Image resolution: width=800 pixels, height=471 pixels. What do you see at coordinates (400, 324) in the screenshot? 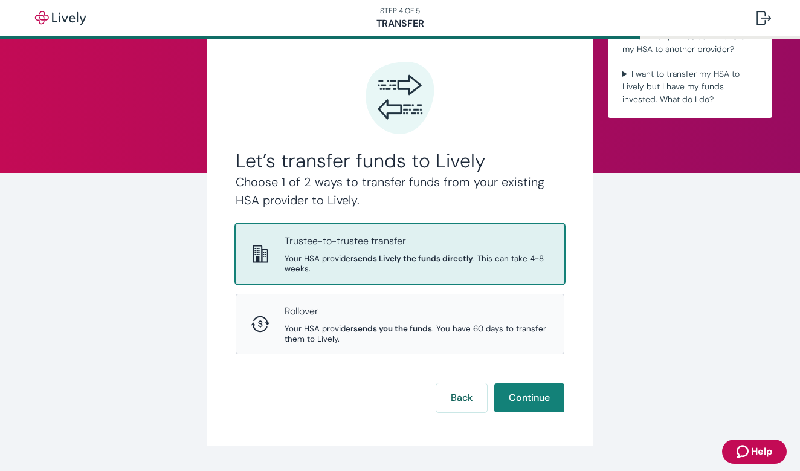
I see `button: RolloverRolloverYour HSA providersends you the funds. You have 60 days to transfer them to Lively.` at bounding box center [400, 324].